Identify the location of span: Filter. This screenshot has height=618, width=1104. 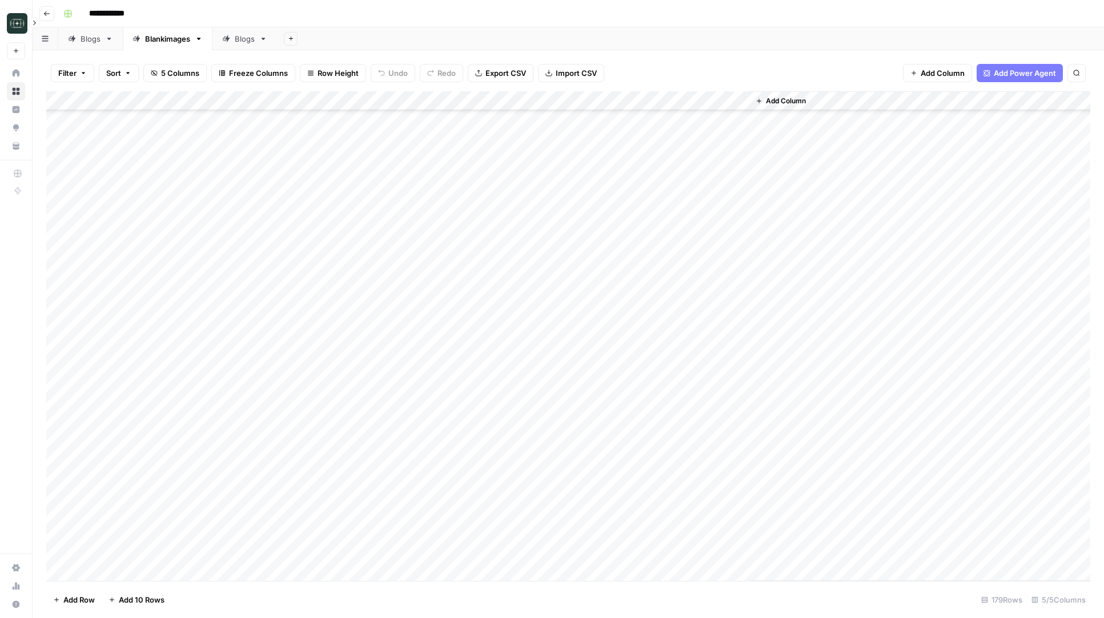
(67, 73).